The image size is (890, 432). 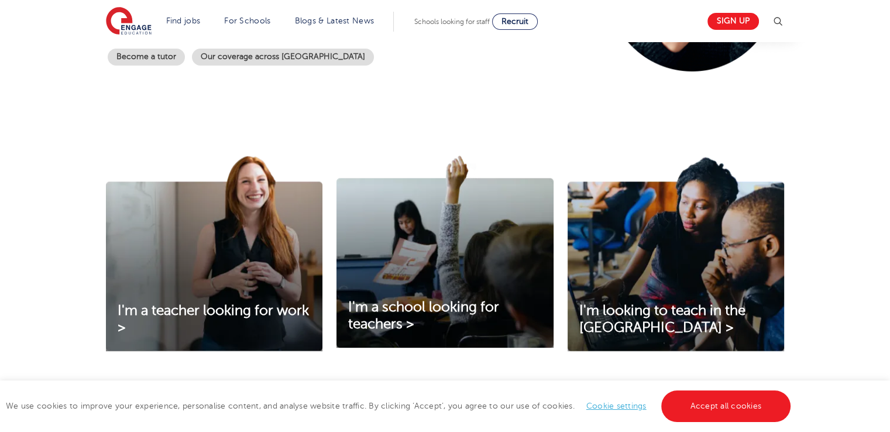 I want to click on a: Sign up, so click(x=733, y=21).